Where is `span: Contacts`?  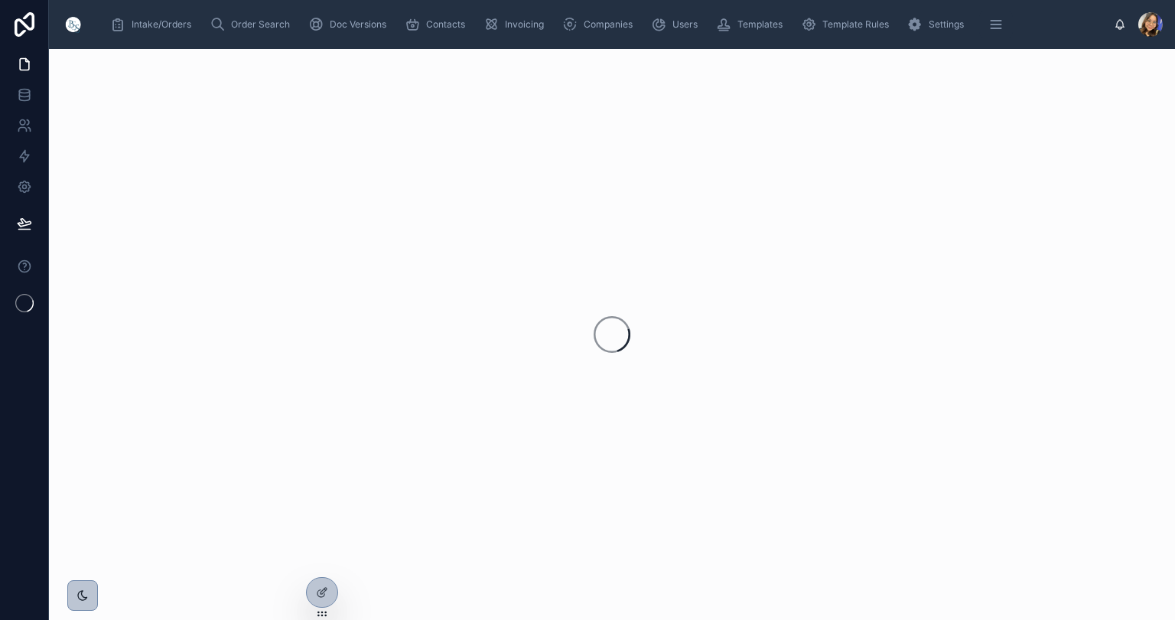 span: Contacts is located at coordinates (445, 24).